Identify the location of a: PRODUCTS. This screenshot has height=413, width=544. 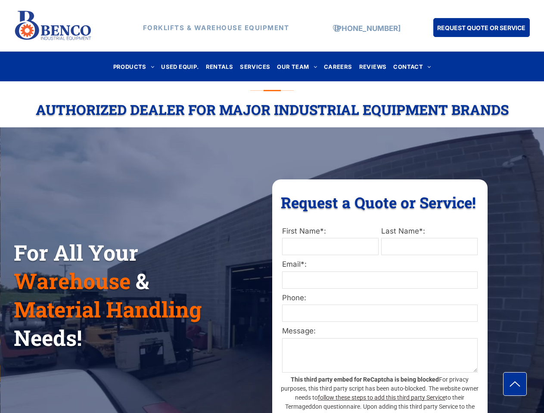
(134, 66).